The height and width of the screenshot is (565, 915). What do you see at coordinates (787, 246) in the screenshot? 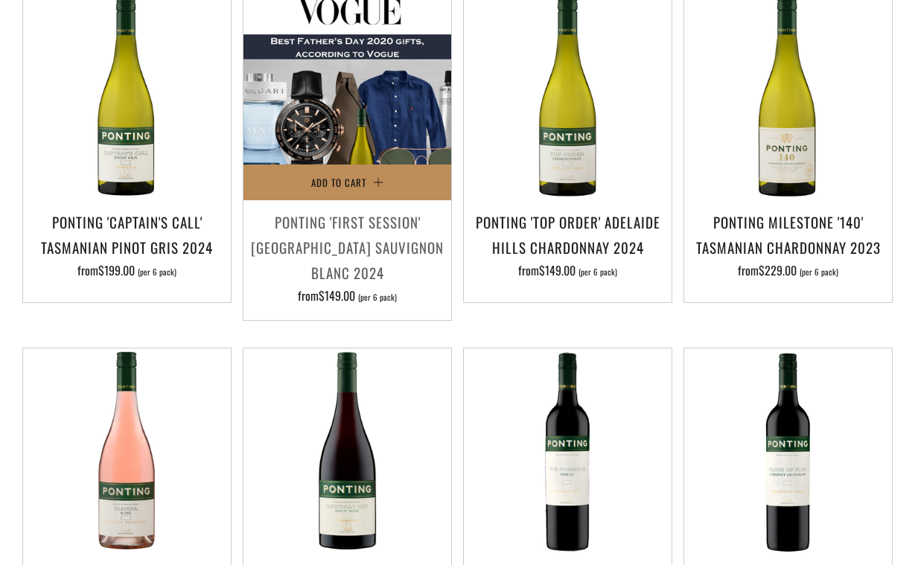
I see `a: Ponting Milestone '140' Tasmanian Chardonnay 2023 from$229.00 (per 6 pack)` at bounding box center [787, 246].